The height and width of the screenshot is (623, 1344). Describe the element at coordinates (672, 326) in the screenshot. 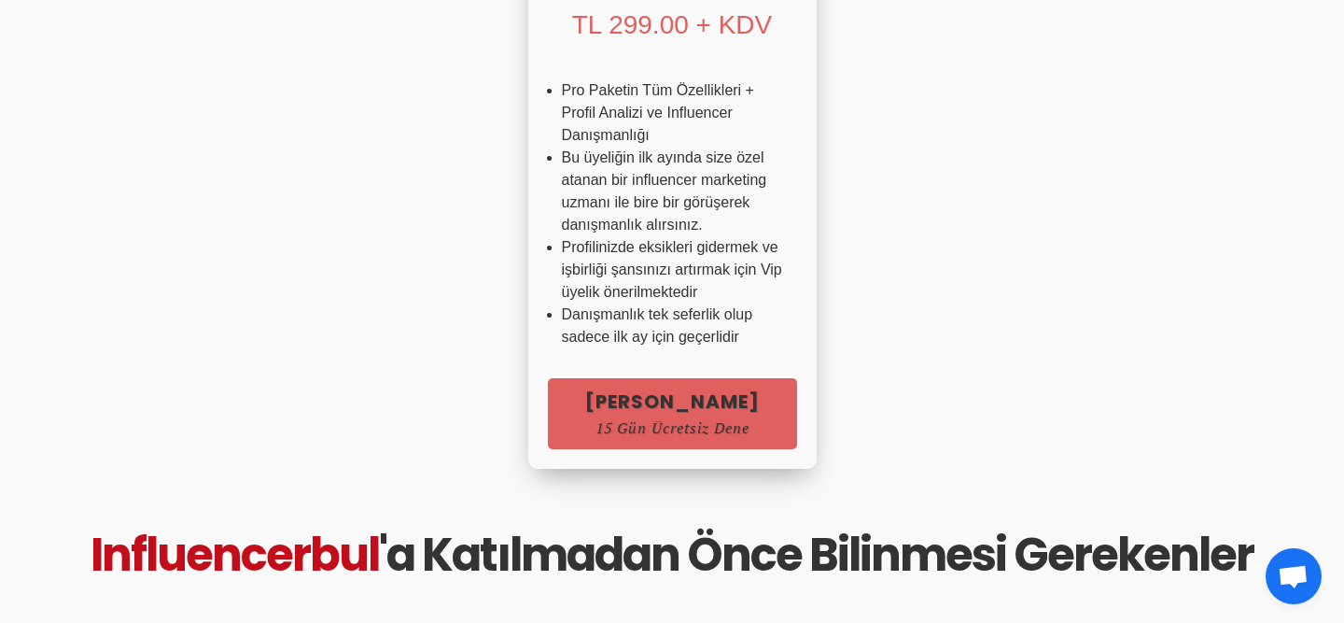

I see `li: Danışmanlık tek seferlik olup sadece ilk ay için geçerlidir` at that location.